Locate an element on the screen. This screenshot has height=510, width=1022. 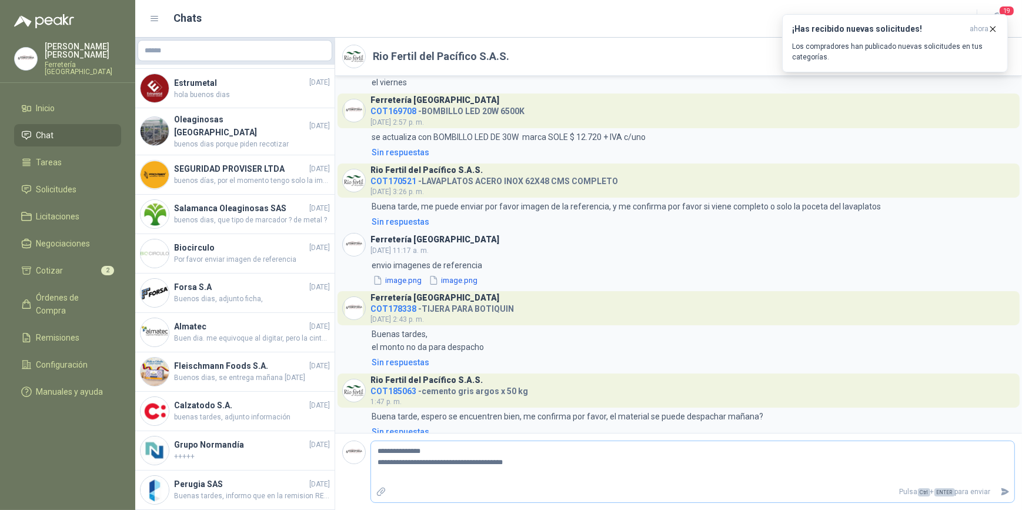
span: Buenos dias, adjunto ficha, is located at coordinates (252, 299).